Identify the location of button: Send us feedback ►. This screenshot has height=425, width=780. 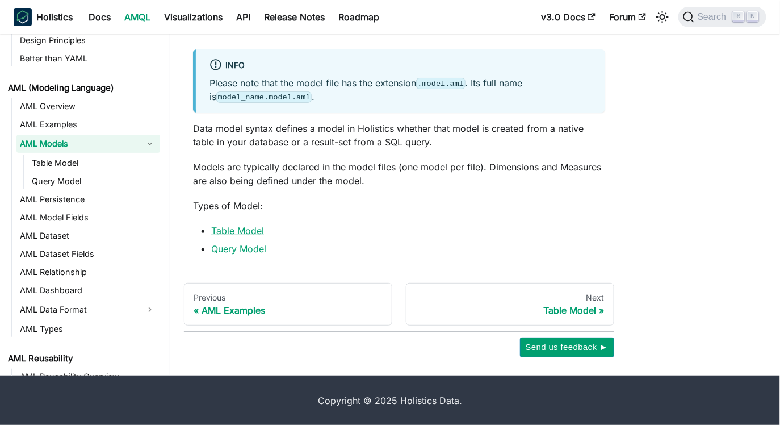
(567, 347).